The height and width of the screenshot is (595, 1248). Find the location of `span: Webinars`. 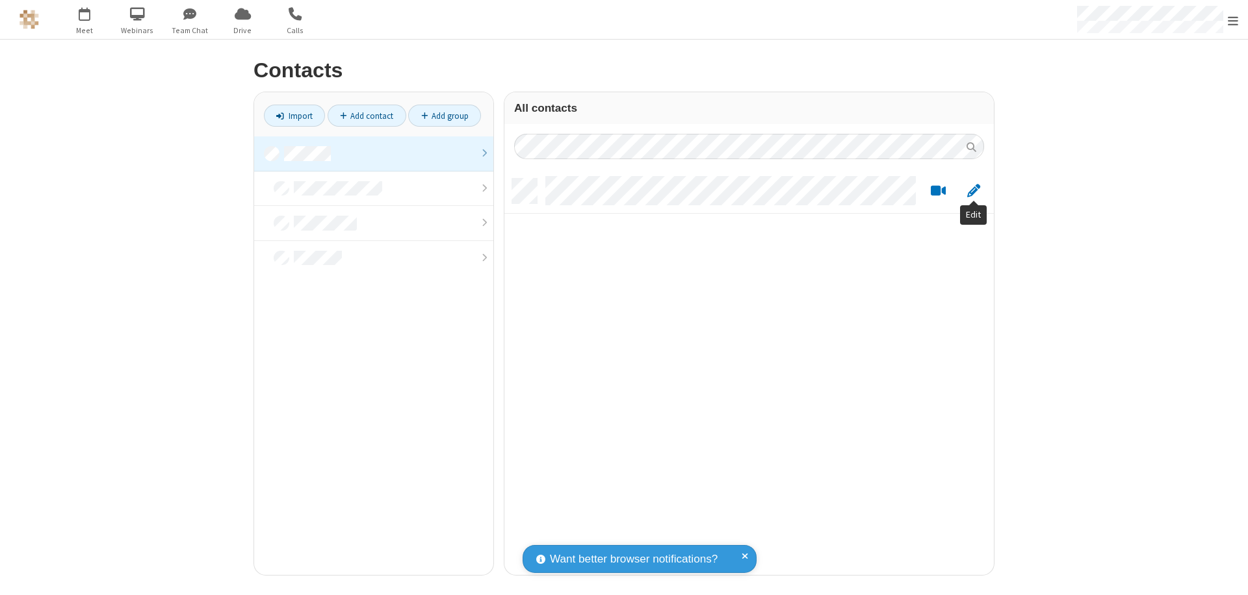

span: Webinars is located at coordinates (137, 31).